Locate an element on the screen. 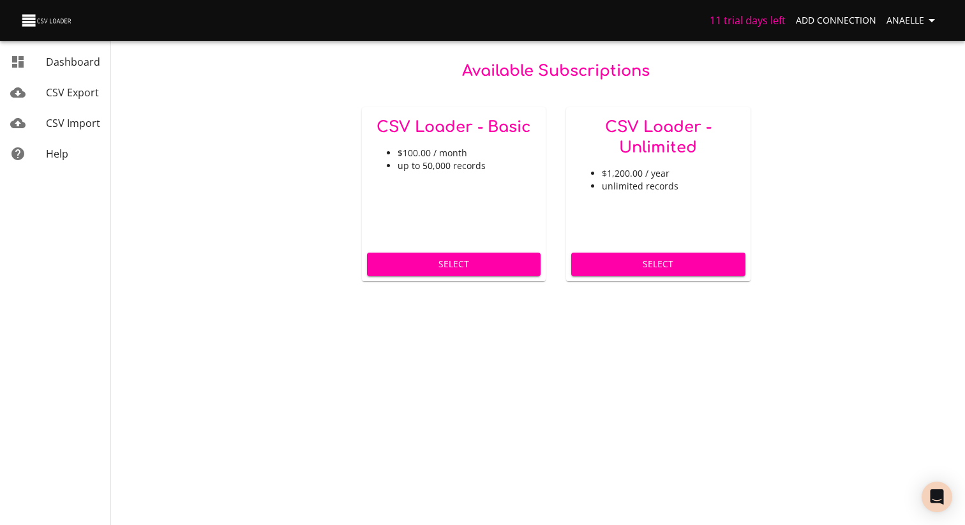 This screenshot has width=965, height=525. li: $1,200.00 / year is located at coordinates (671, 174).